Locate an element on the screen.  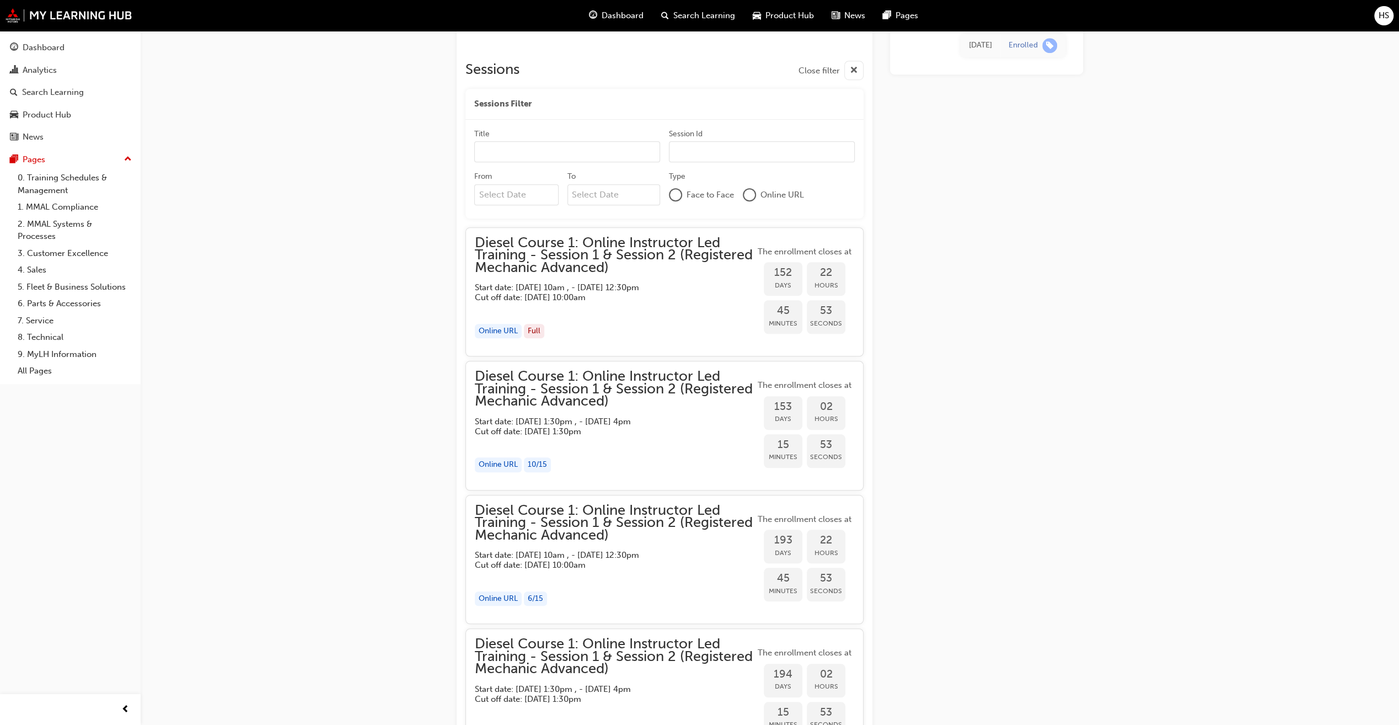
div: Product Hub is located at coordinates (47, 115).